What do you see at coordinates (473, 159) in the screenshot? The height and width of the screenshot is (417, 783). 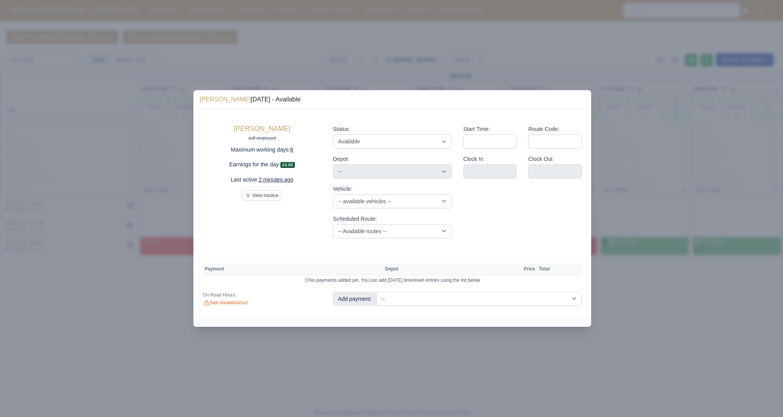 I see `label: Clock In` at bounding box center [473, 159].